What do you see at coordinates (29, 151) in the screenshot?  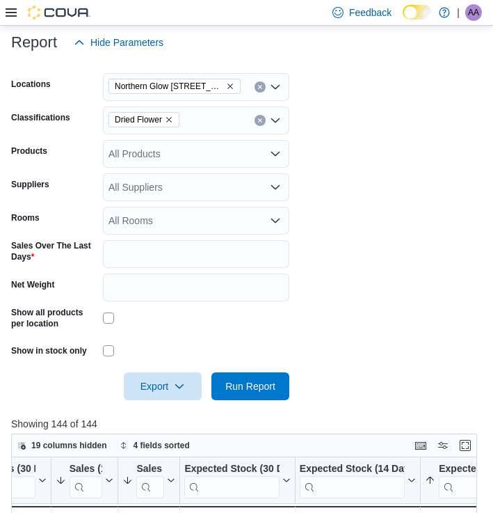 I see `label: Products` at bounding box center [29, 151].